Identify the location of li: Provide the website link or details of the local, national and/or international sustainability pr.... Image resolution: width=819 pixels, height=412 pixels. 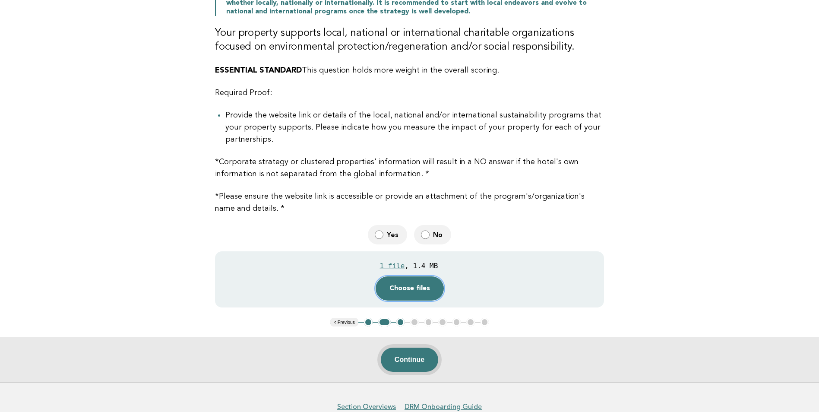
(414, 127).